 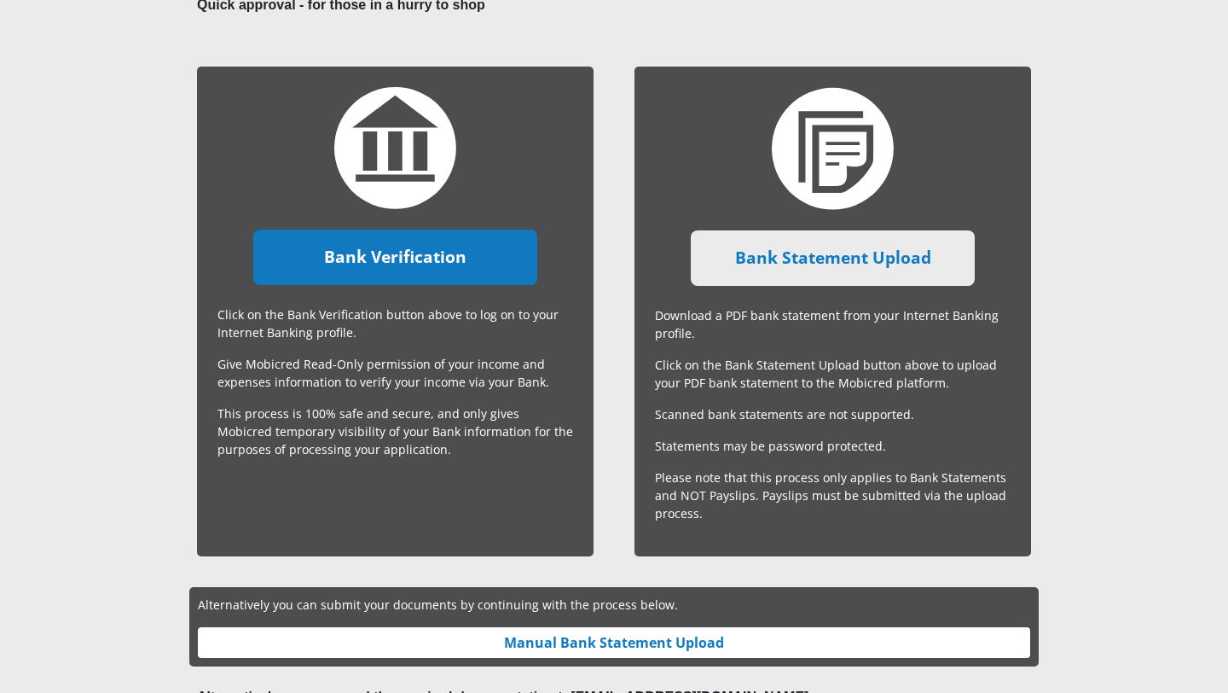 I want to click on p: Please note that this process only applies to Bank Statements and NOT Payslips. Payslips must be ..., so click(x=832, y=495).